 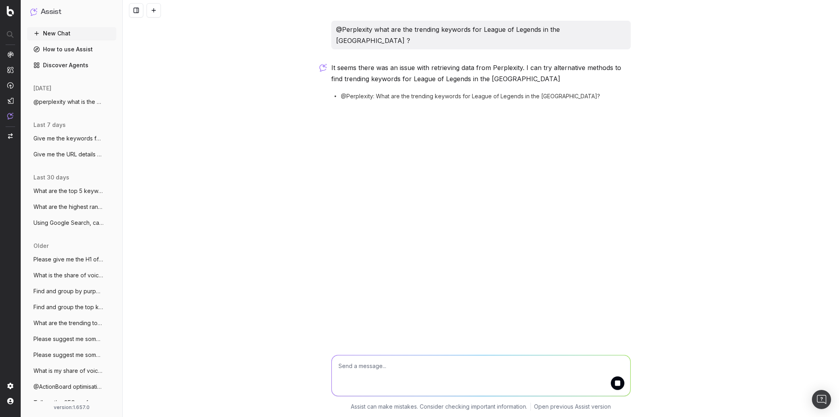 I want to click on button: @perplexity what is the best electric to, so click(x=72, y=102).